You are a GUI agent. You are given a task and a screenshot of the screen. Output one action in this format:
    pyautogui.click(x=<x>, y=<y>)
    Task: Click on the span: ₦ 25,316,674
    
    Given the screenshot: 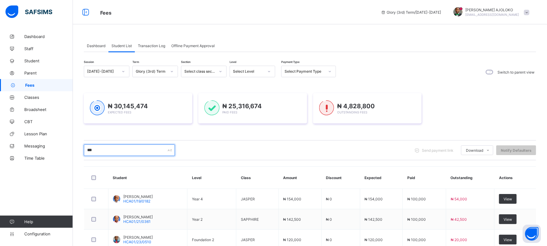 What is the action you would take?
    pyautogui.click(x=242, y=106)
    